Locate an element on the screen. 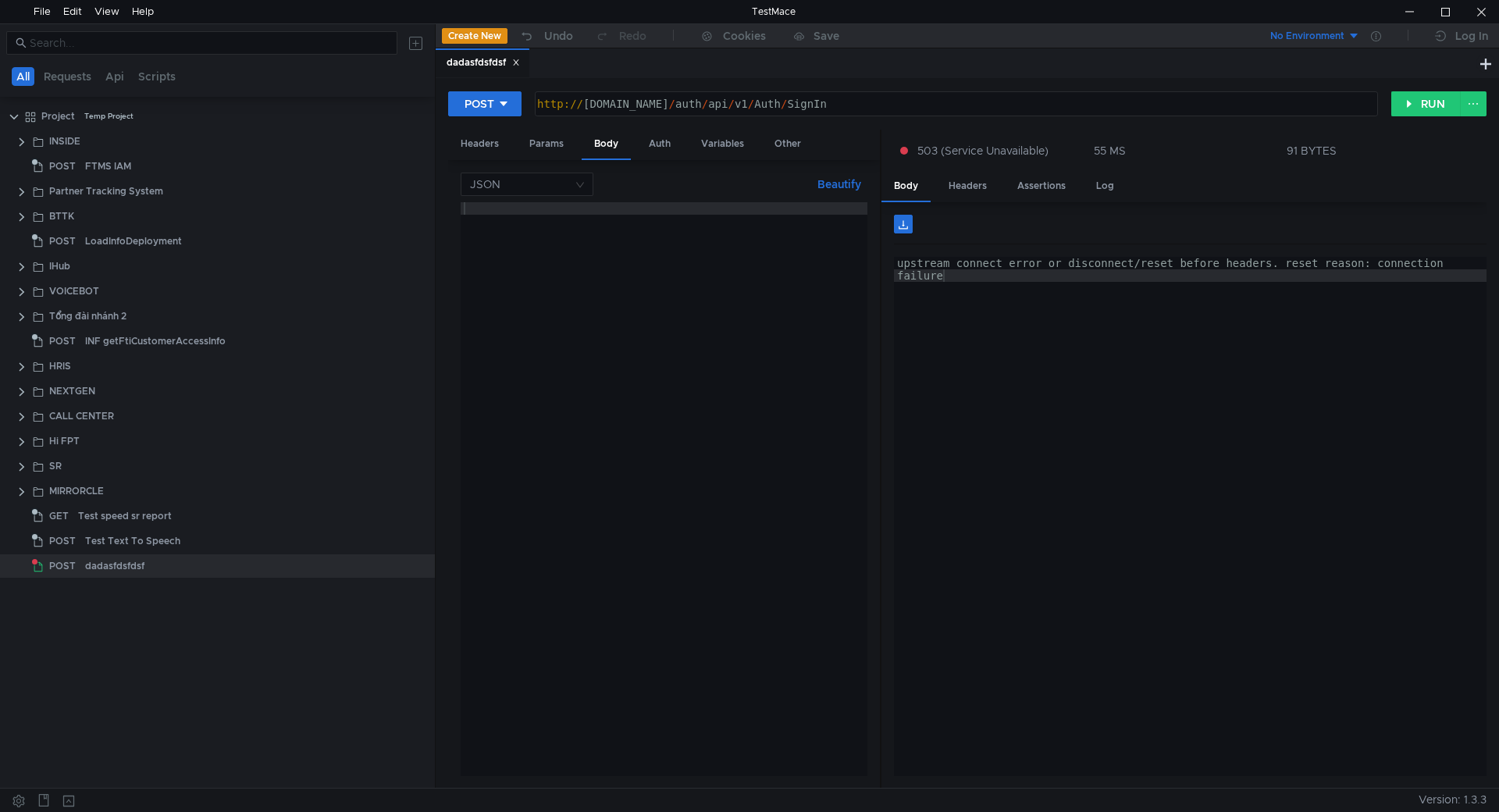 The image size is (1499, 812). button: RUN is located at coordinates (1426, 104).